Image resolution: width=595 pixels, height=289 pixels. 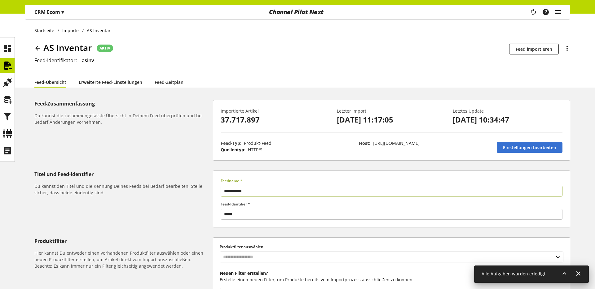 I want to click on label: Produktfilter auswählen, so click(x=391, y=247).